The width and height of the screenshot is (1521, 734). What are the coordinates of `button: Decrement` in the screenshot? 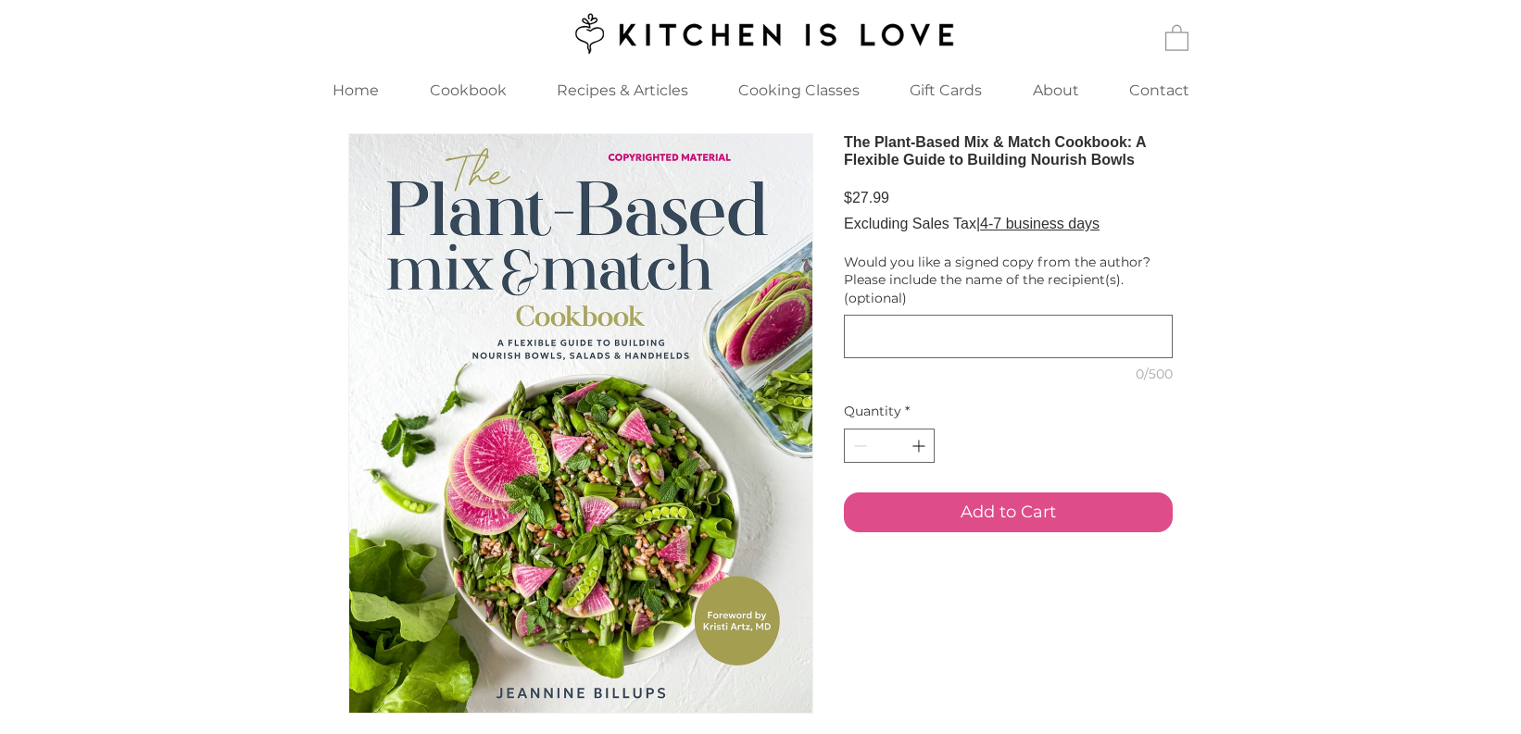 It's located at (858, 445).